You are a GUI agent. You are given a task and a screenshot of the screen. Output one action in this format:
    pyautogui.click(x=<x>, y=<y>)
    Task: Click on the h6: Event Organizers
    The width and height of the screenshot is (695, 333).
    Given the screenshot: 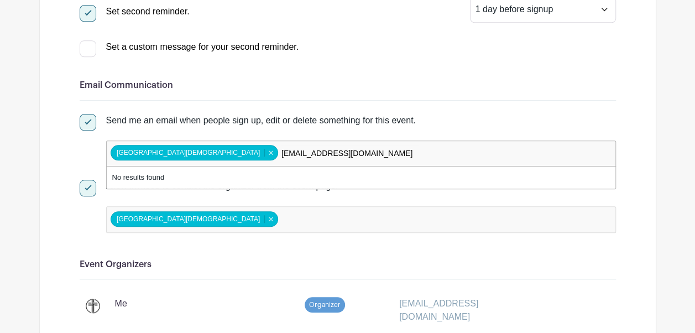 What is the action you would take?
    pyautogui.click(x=348, y=264)
    